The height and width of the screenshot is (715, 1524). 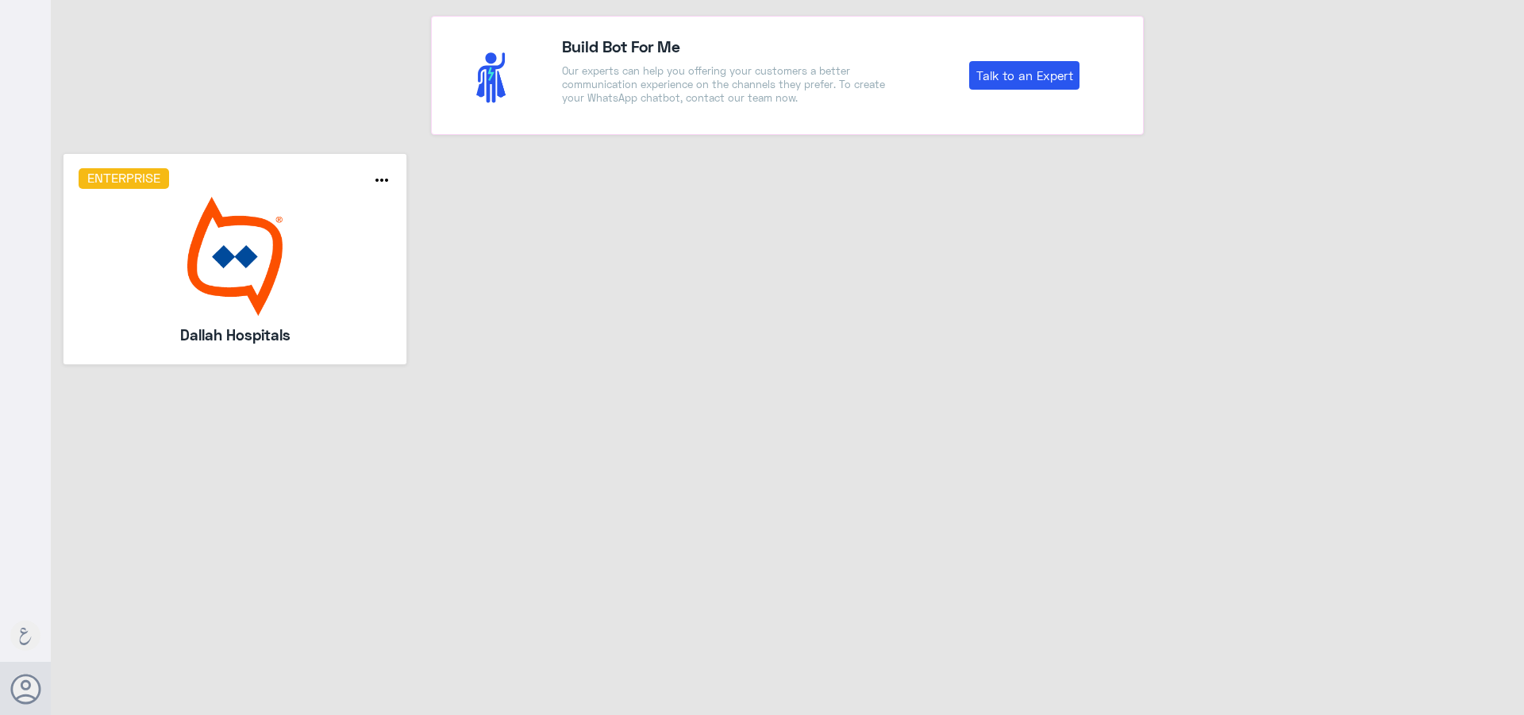 I want to click on button: Avatar, so click(x=25, y=689).